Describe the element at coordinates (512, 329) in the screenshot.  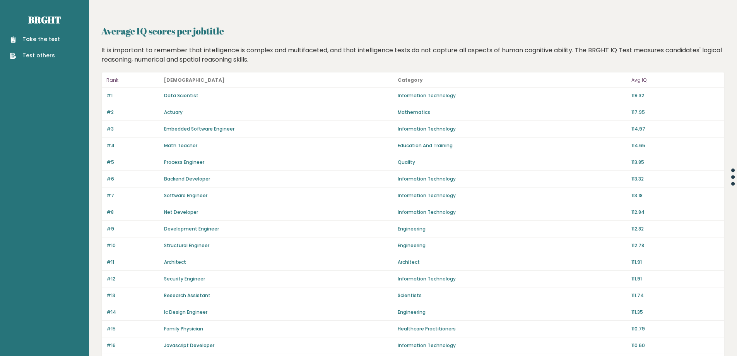
I see `p: Healthcare Practitioners` at that location.